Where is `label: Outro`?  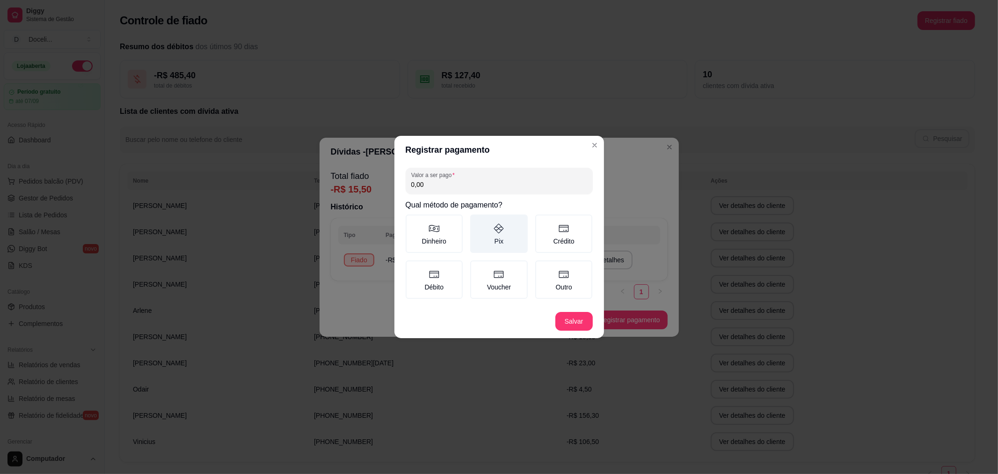
label: Outro is located at coordinates (564, 279).